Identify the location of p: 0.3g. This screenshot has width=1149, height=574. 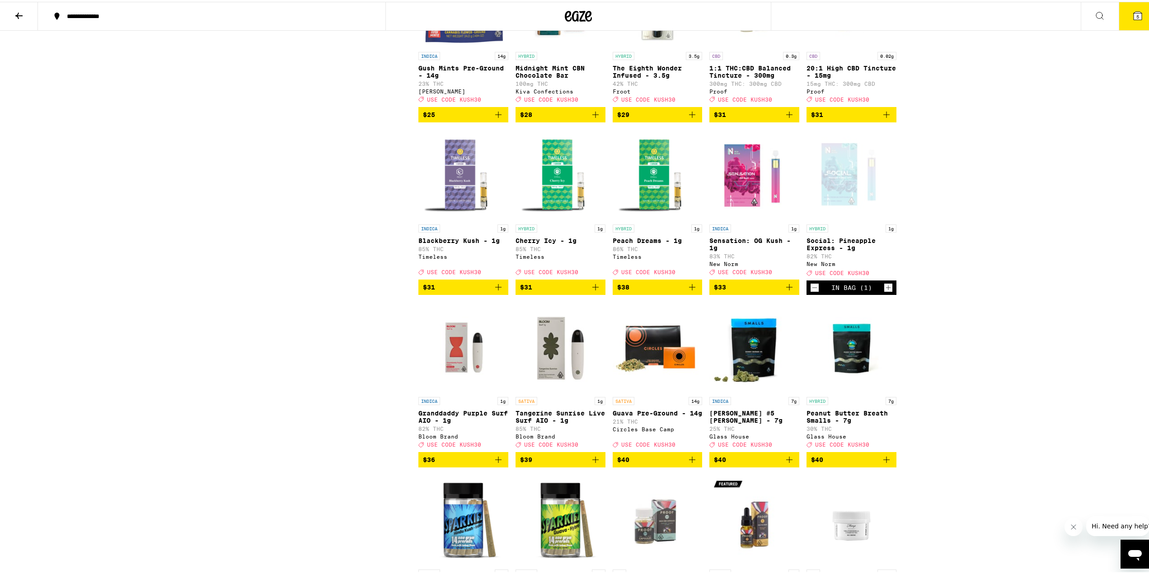
(791, 54).